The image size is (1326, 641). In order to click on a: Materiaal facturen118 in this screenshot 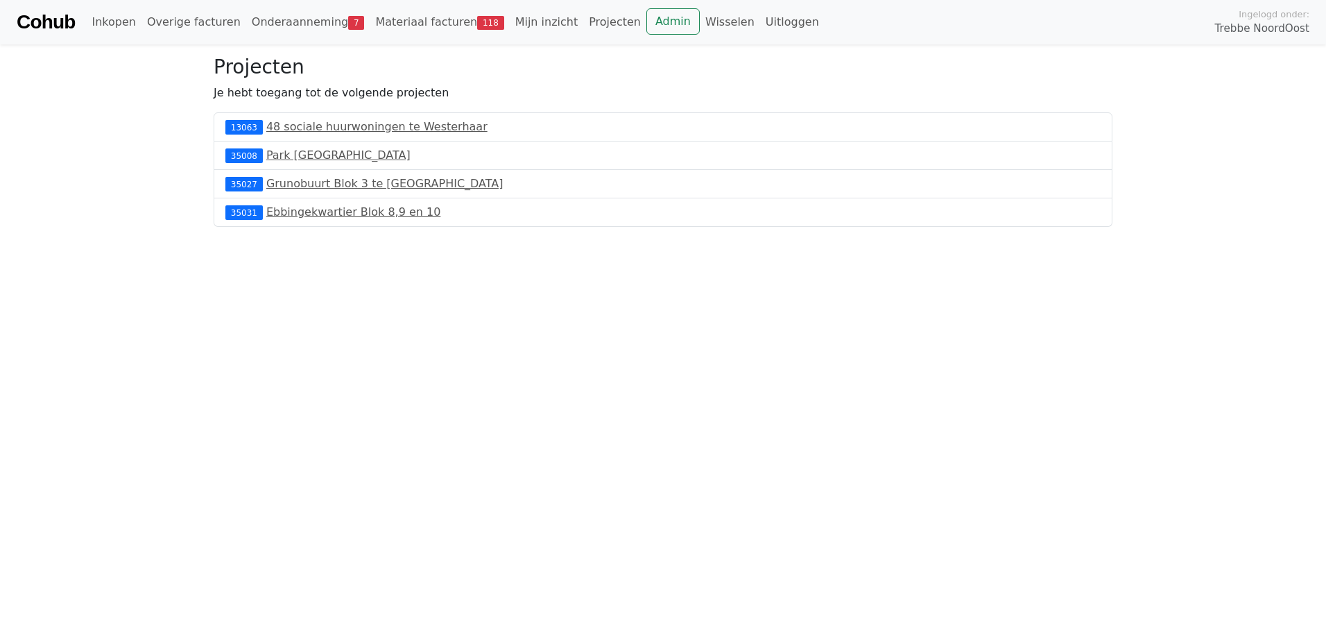, I will do `click(439, 22)`.